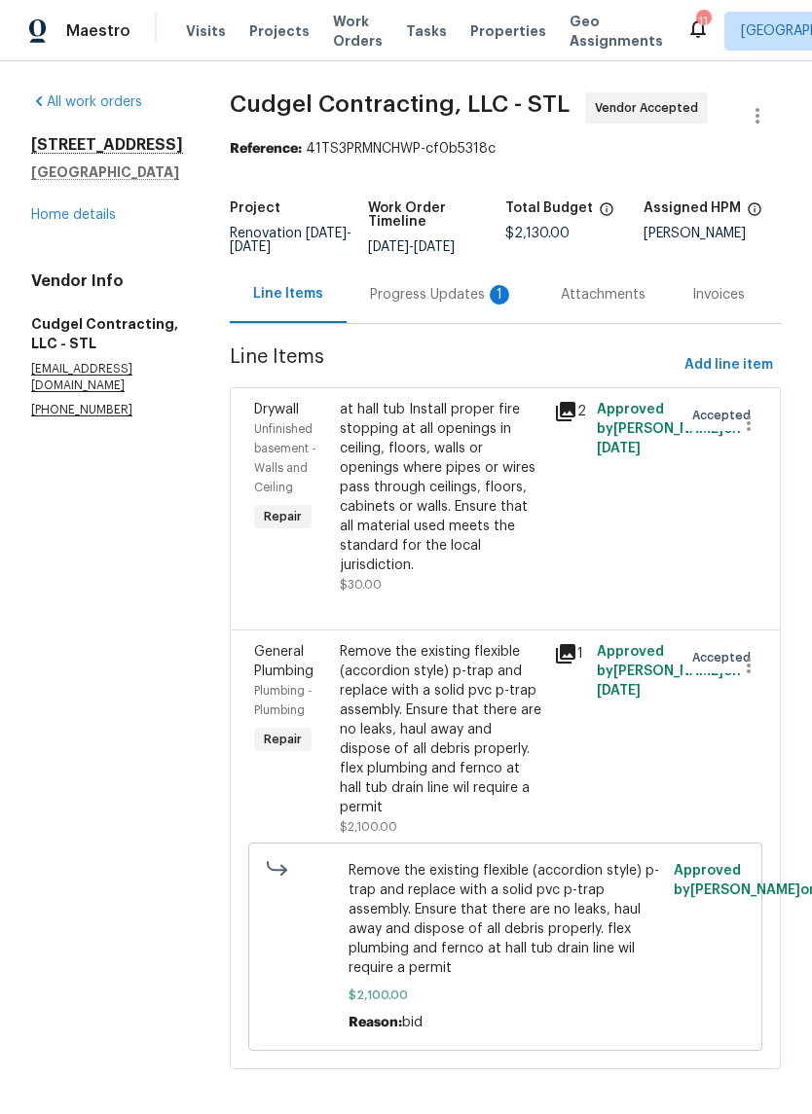 This screenshot has height=1114, width=812. Describe the element at coordinates (73, 215) in the screenshot. I see `a: Home details` at that location.